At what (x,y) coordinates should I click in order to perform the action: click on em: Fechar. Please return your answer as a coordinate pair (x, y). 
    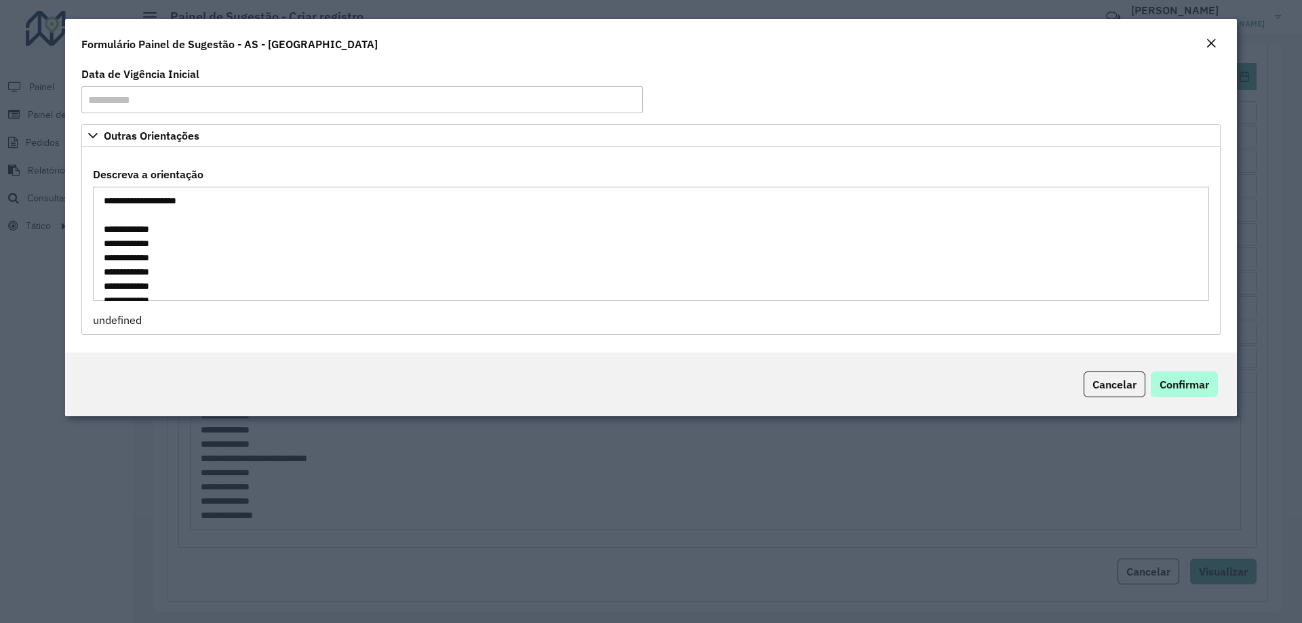
    Looking at the image, I should click on (1211, 43).